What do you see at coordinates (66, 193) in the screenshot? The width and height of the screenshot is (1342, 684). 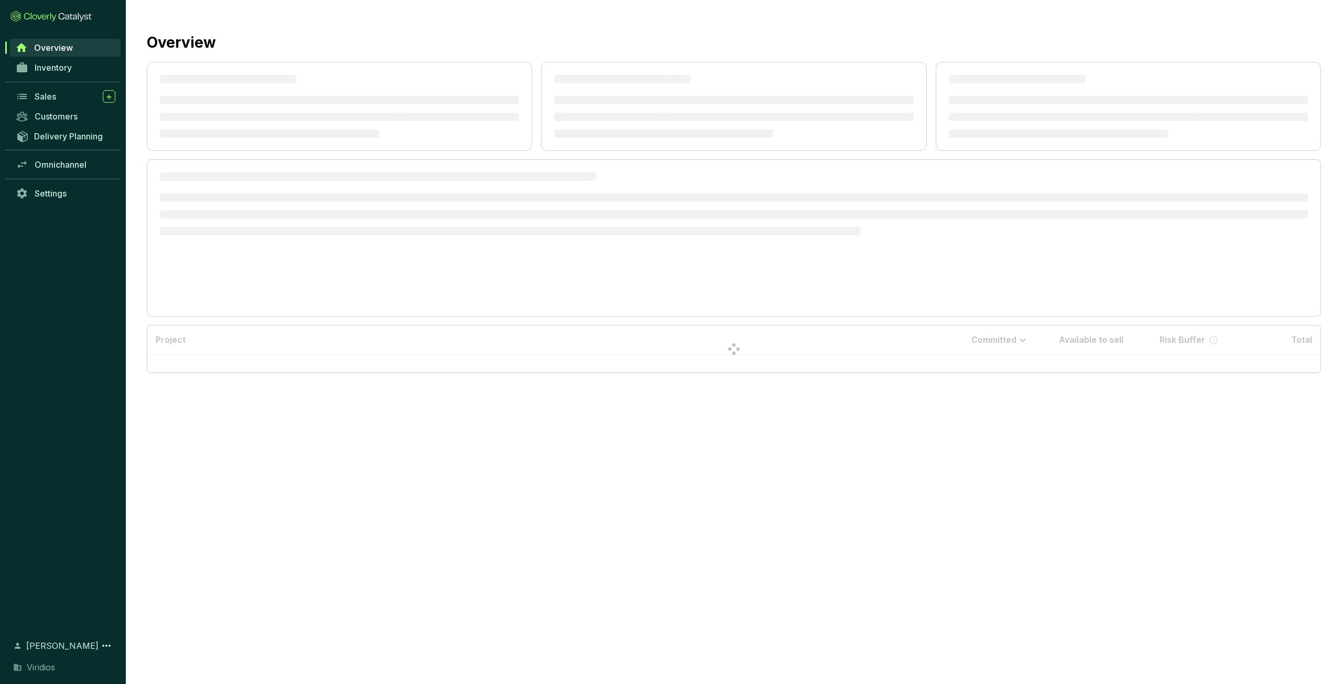 I see `a: Settings` at bounding box center [66, 193].